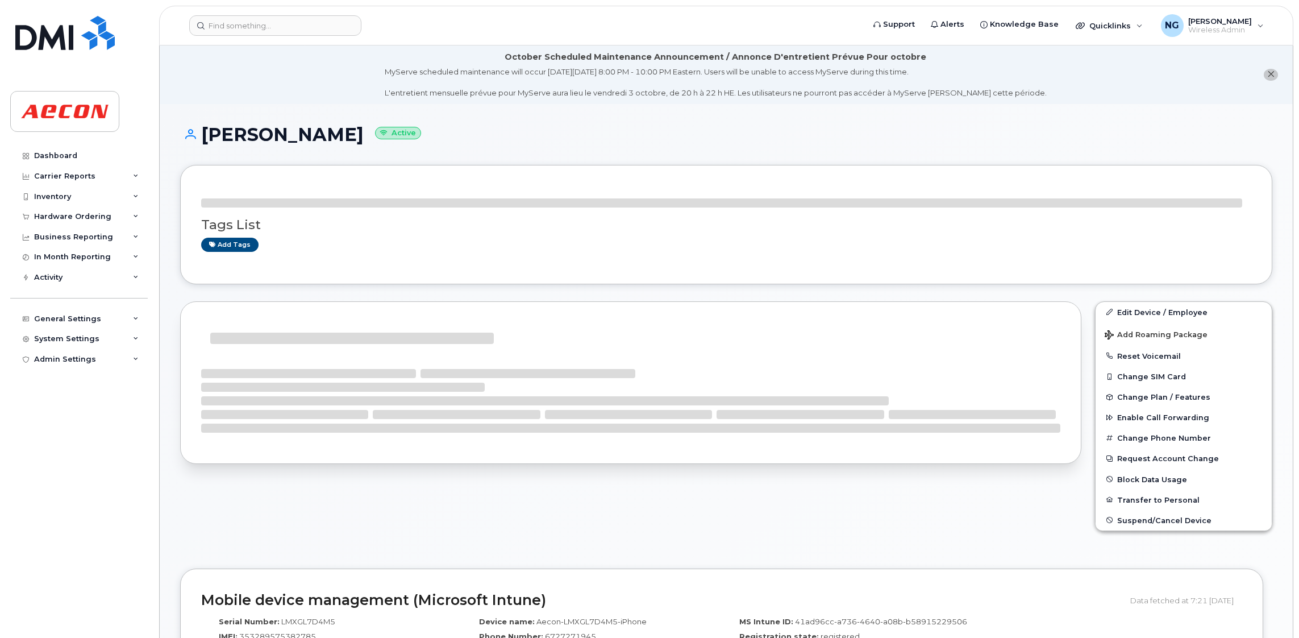 This screenshot has height=638, width=1299. What do you see at coordinates (1184, 417) in the screenshot?
I see `button: Enable Call Forwarding` at bounding box center [1184, 417].